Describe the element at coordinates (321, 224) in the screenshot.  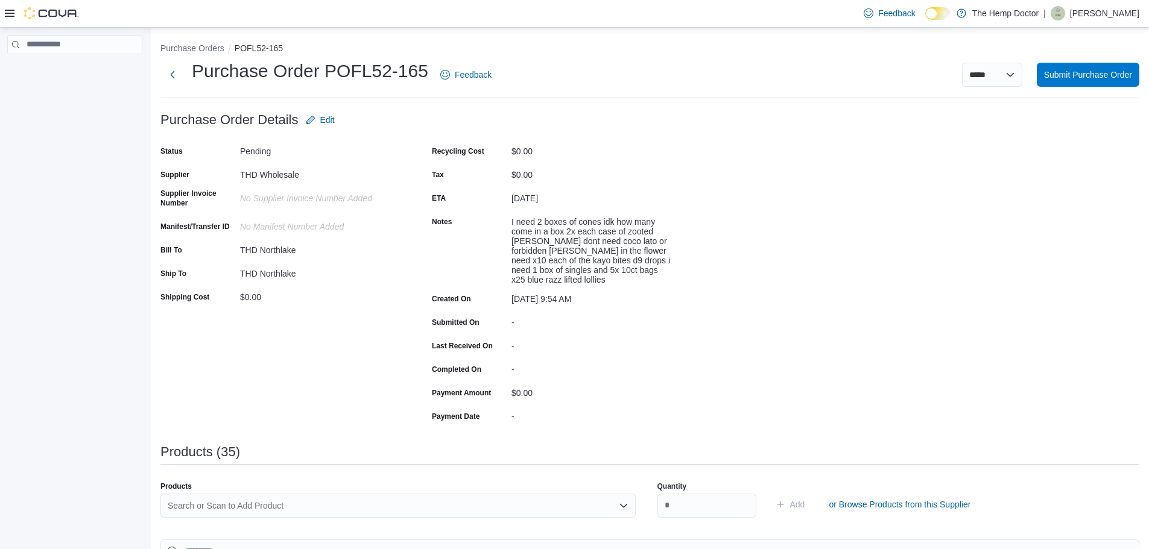
I see `div: No Manifest Number added` at that location.